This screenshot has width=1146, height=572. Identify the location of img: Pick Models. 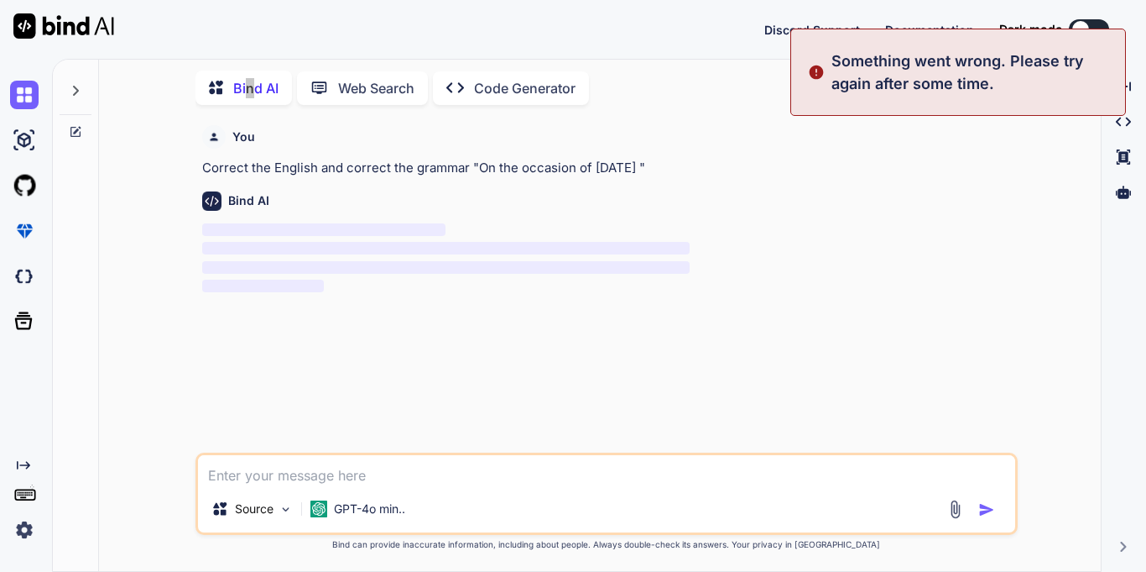
(285, 509).